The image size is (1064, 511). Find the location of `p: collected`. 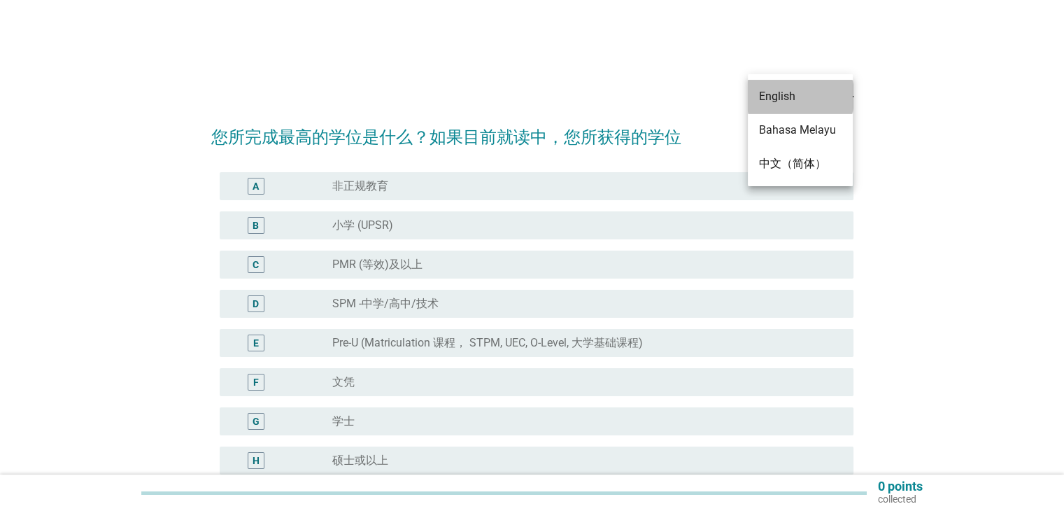

p: collected is located at coordinates (900, 499).